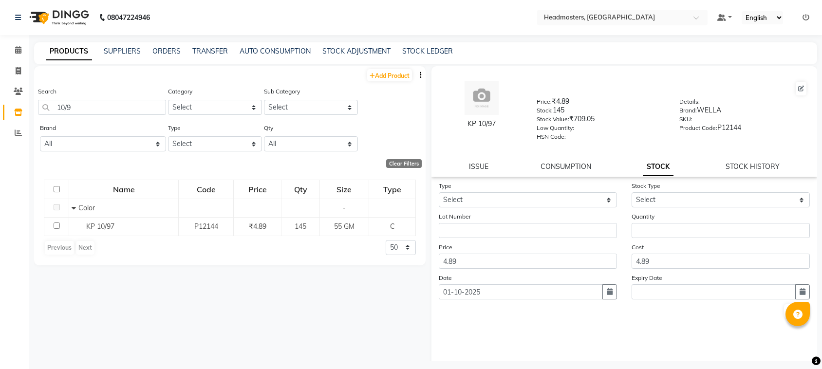 The height and width of the screenshot is (369, 822). What do you see at coordinates (445, 278) in the screenshot?
I see `label: Date` at bounding box center [445, 278].